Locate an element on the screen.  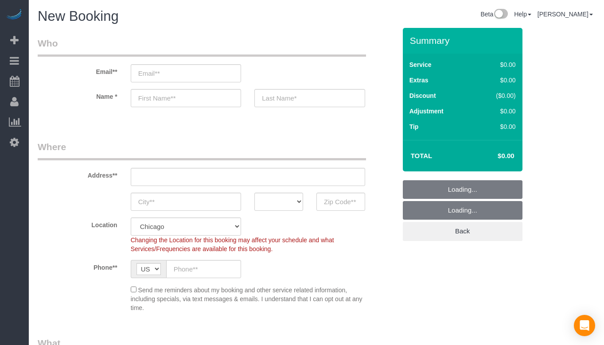
a: Beta is located at coordinates (494, 14).